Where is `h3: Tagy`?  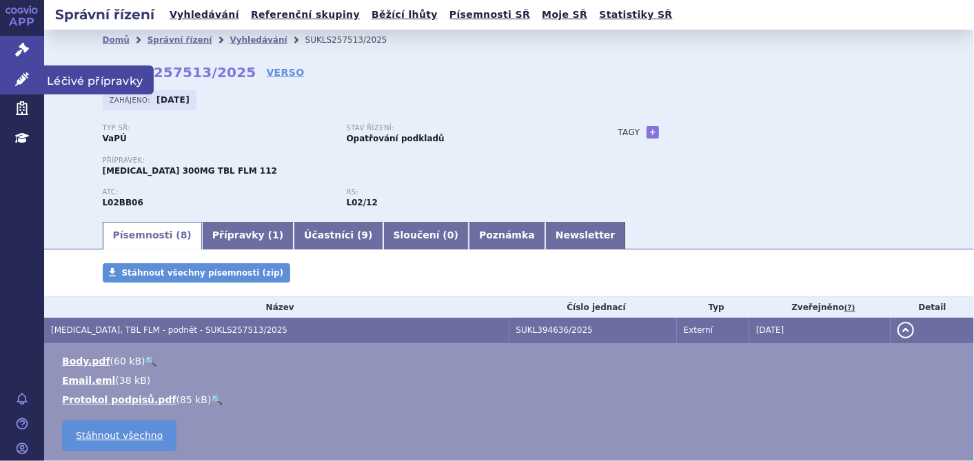 h3: Tagy is located at coordinates (630, 132).